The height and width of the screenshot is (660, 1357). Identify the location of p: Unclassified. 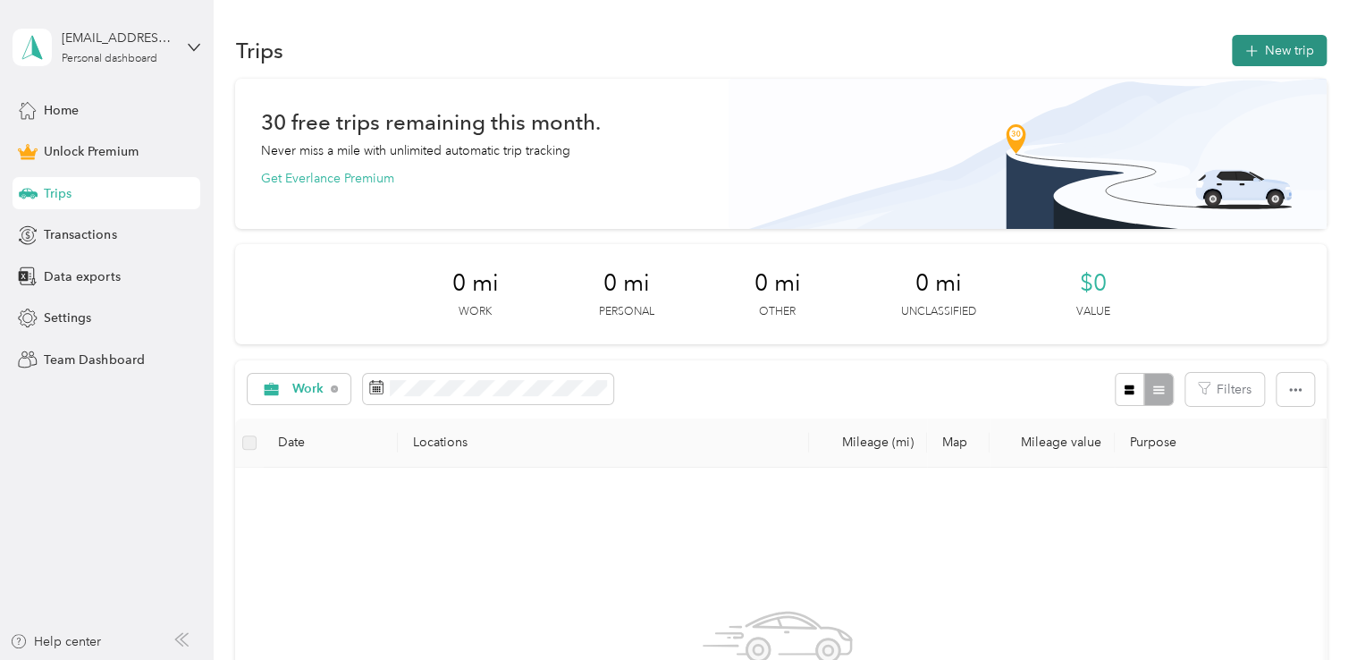
(937, 312).